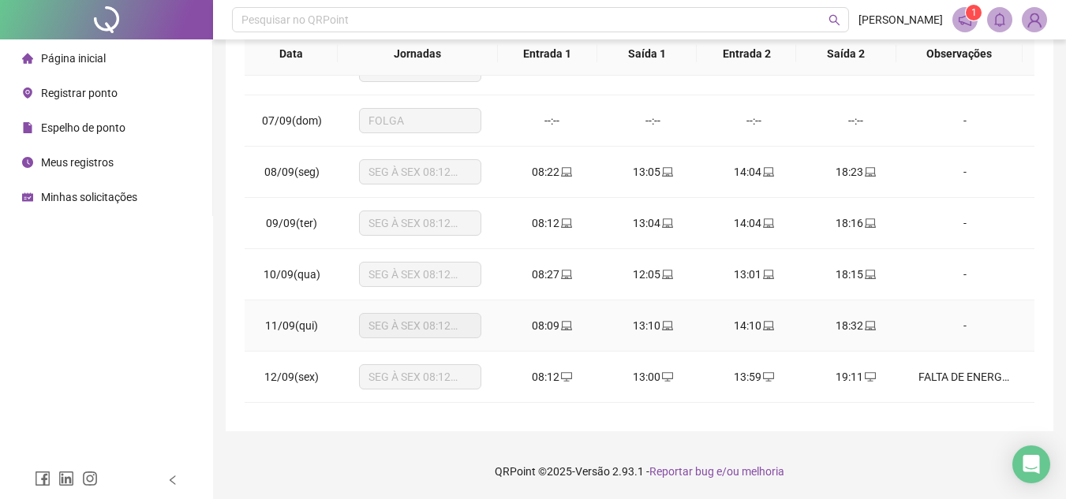 This screenshot has height=499, width=1066. What do you see at coordinates (77, 162) in the screenshot?
I see `span: Meus registros` at bounding box center [77, 162].